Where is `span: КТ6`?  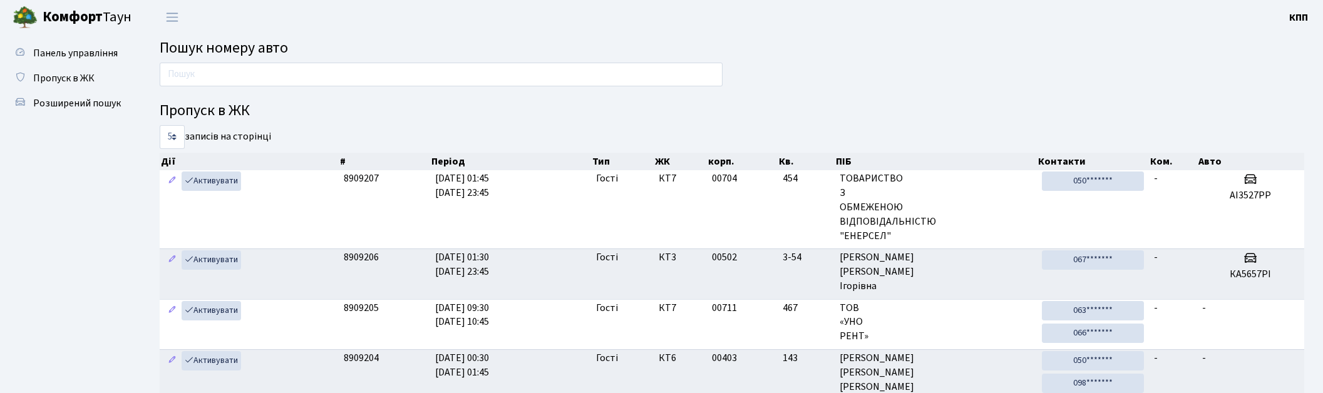 span: КТ6 is located at coordinates (680, 358).